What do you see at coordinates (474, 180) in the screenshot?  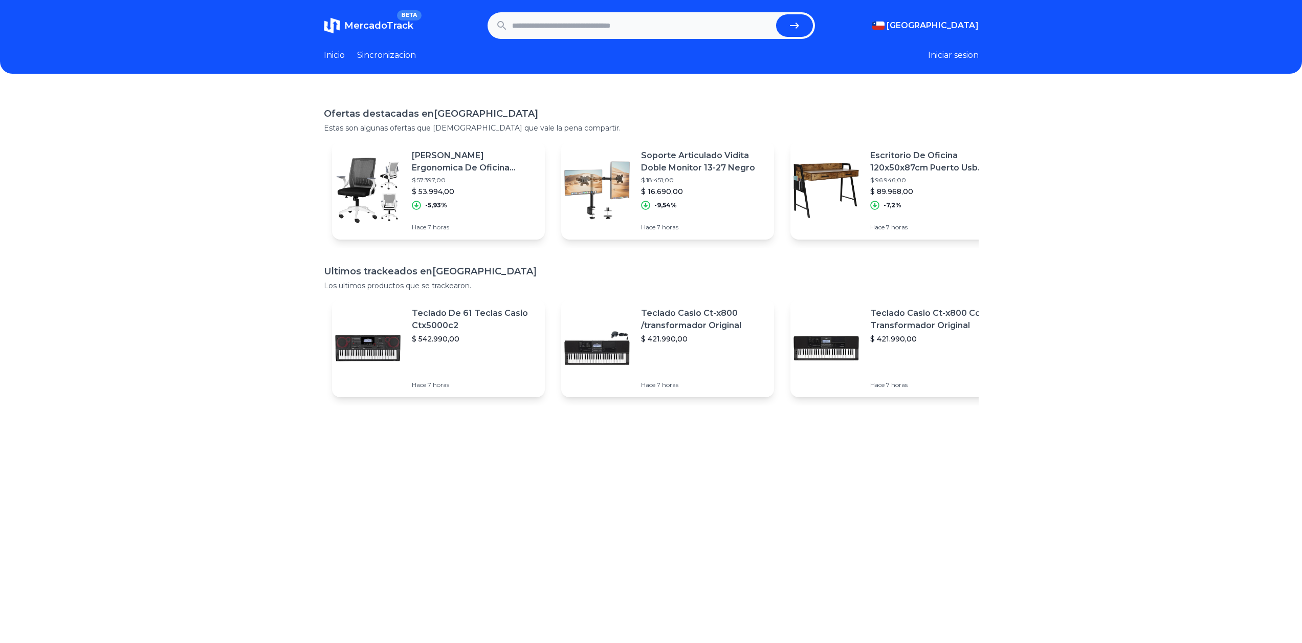 I see `p: $ 57.397,00` at bounding box center [474, 180].